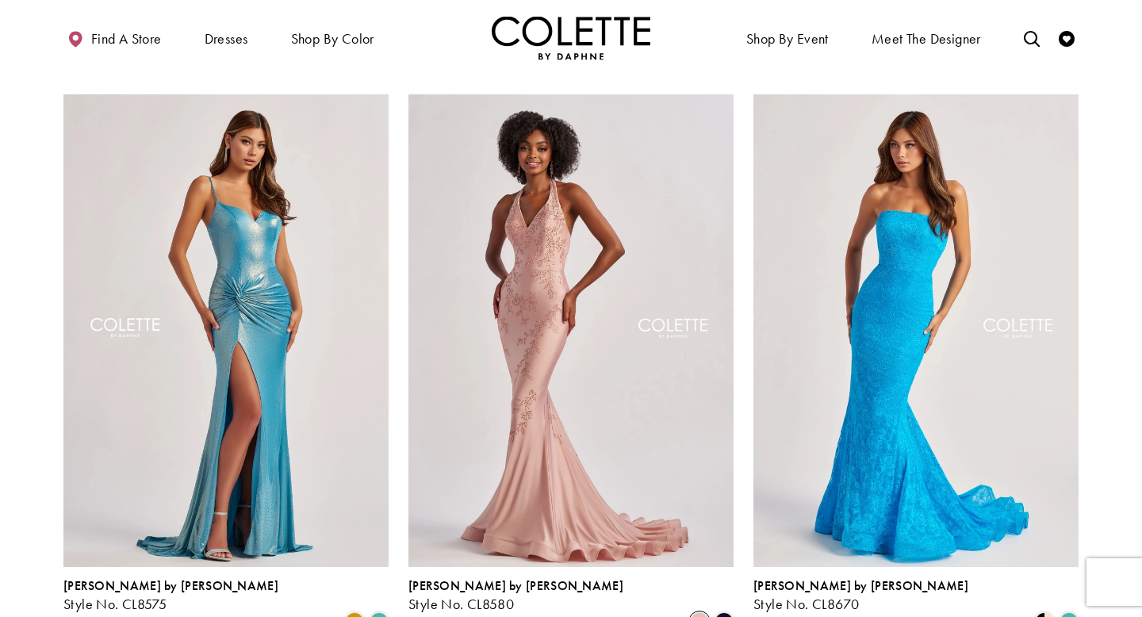  What do you see at coordinates (515, 596) in the screenshot?
I see `div: Colette by Daphne Style No. CL8580` at bounding box center [515, 596].